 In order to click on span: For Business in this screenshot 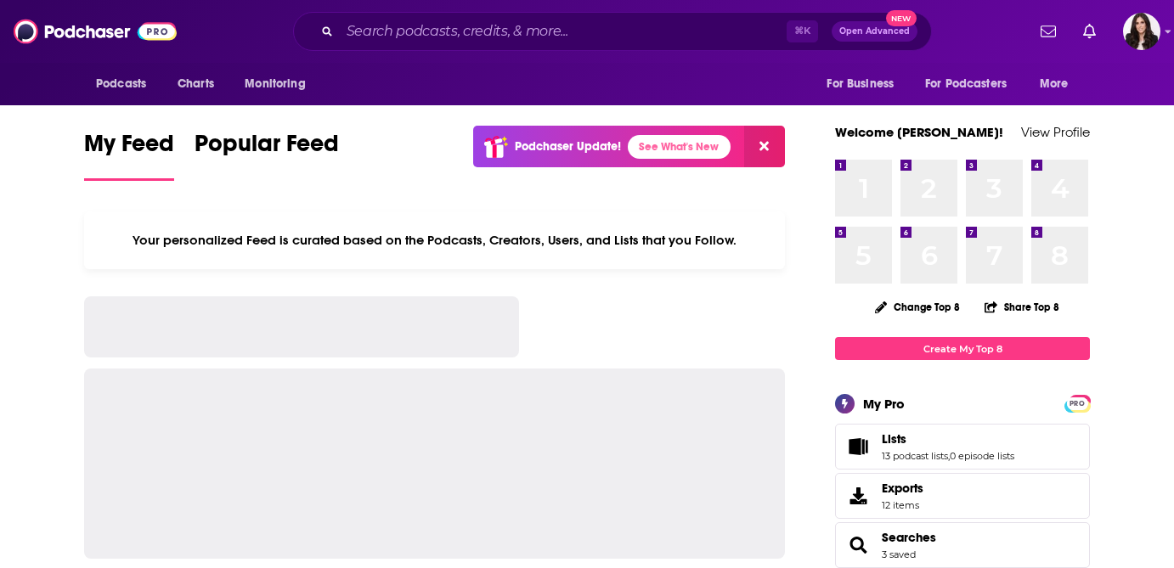, I will do `click(859, 84)`.